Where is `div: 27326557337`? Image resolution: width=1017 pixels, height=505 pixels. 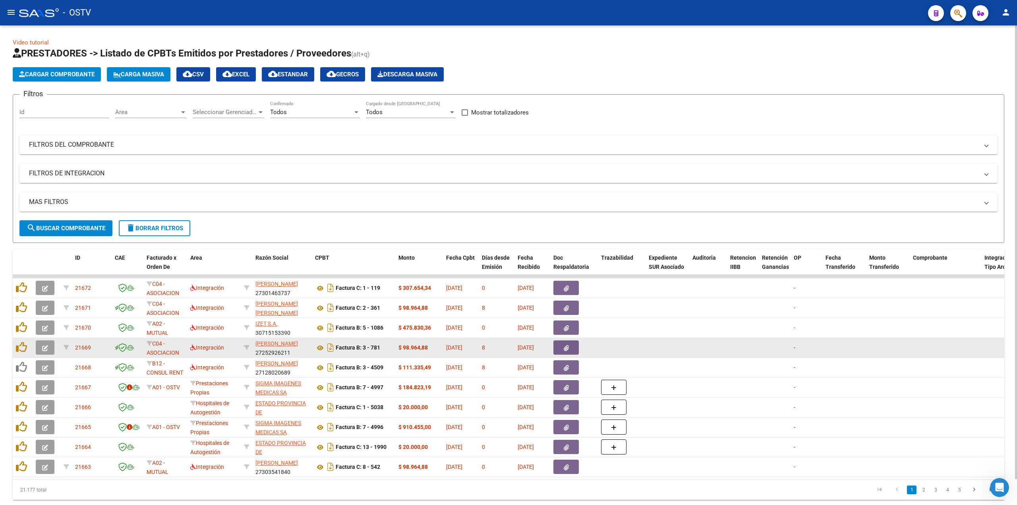
div: 27326557337 is located at coordinates (282, 308).